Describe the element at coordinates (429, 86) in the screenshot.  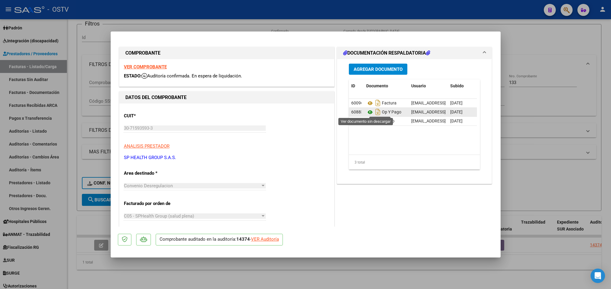
I see `datatable-header-cell: Usuario` at that location.